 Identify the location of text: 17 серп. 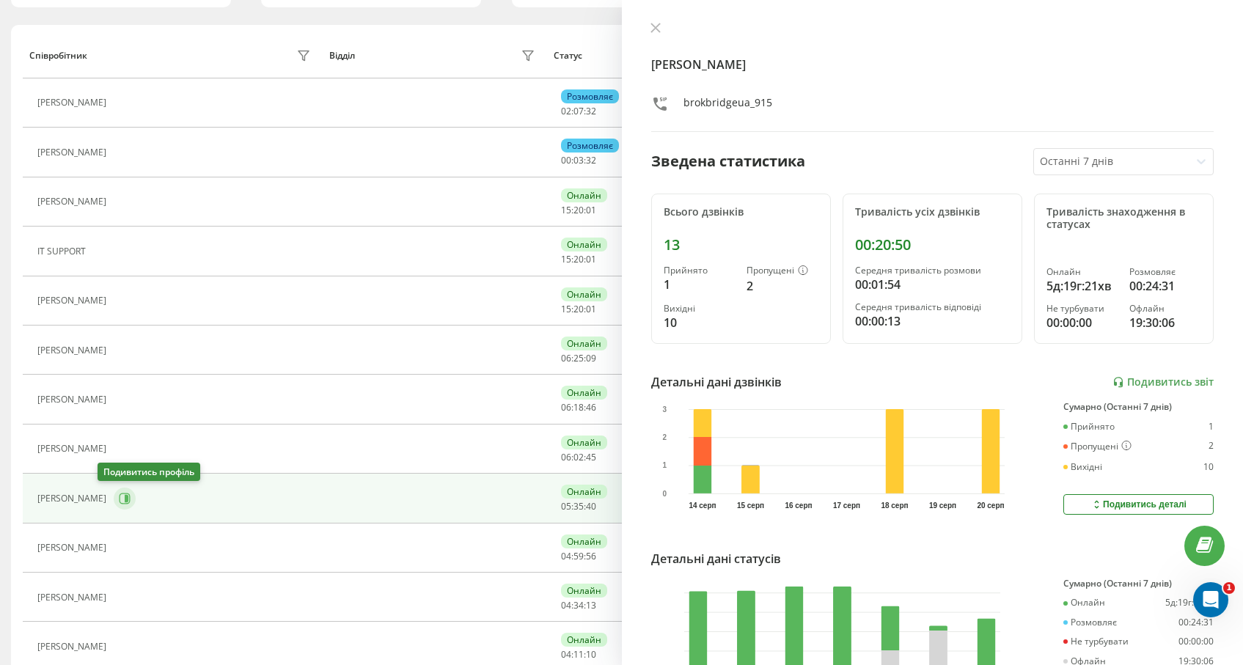
(846, 505).